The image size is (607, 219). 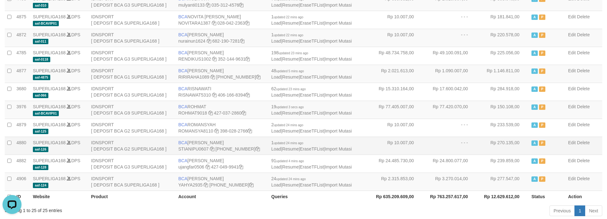 What do you see at coordinates (194, 77) in the screenshot?
I see `a: RIRIRAHA1089` at bounding box center [194, 77].